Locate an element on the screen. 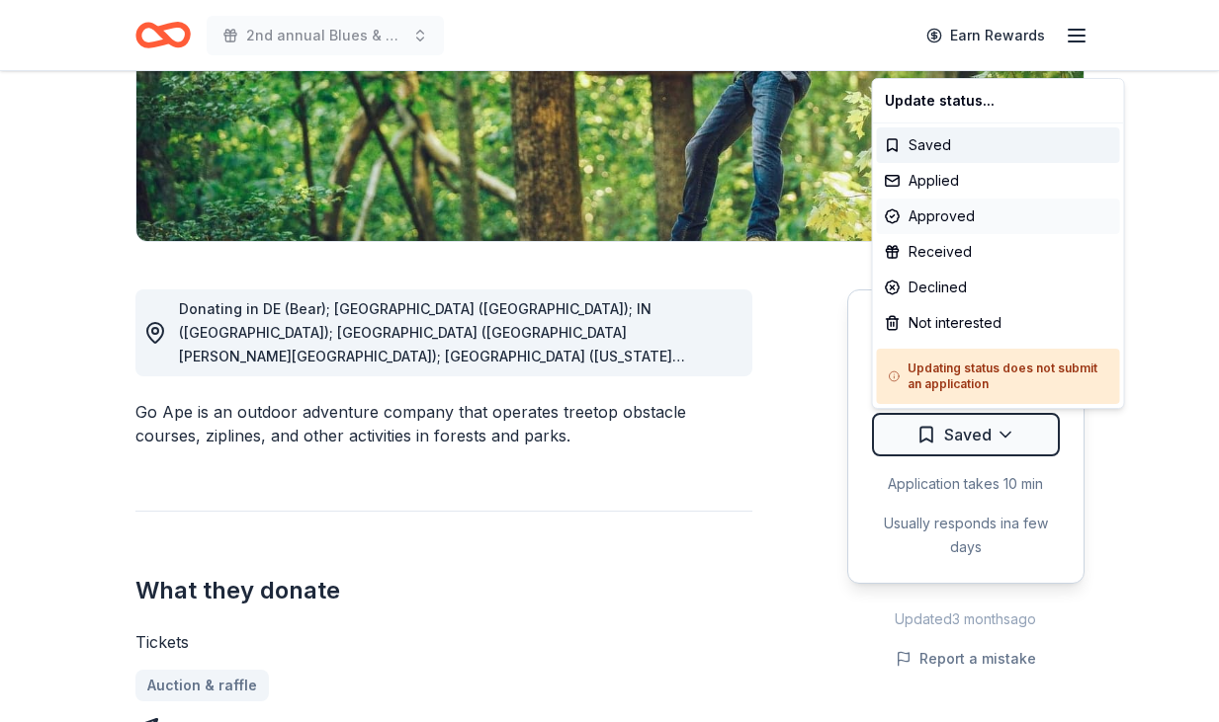 The image size is (1219, 722). div: Saved is located at coordinates (998, 145).